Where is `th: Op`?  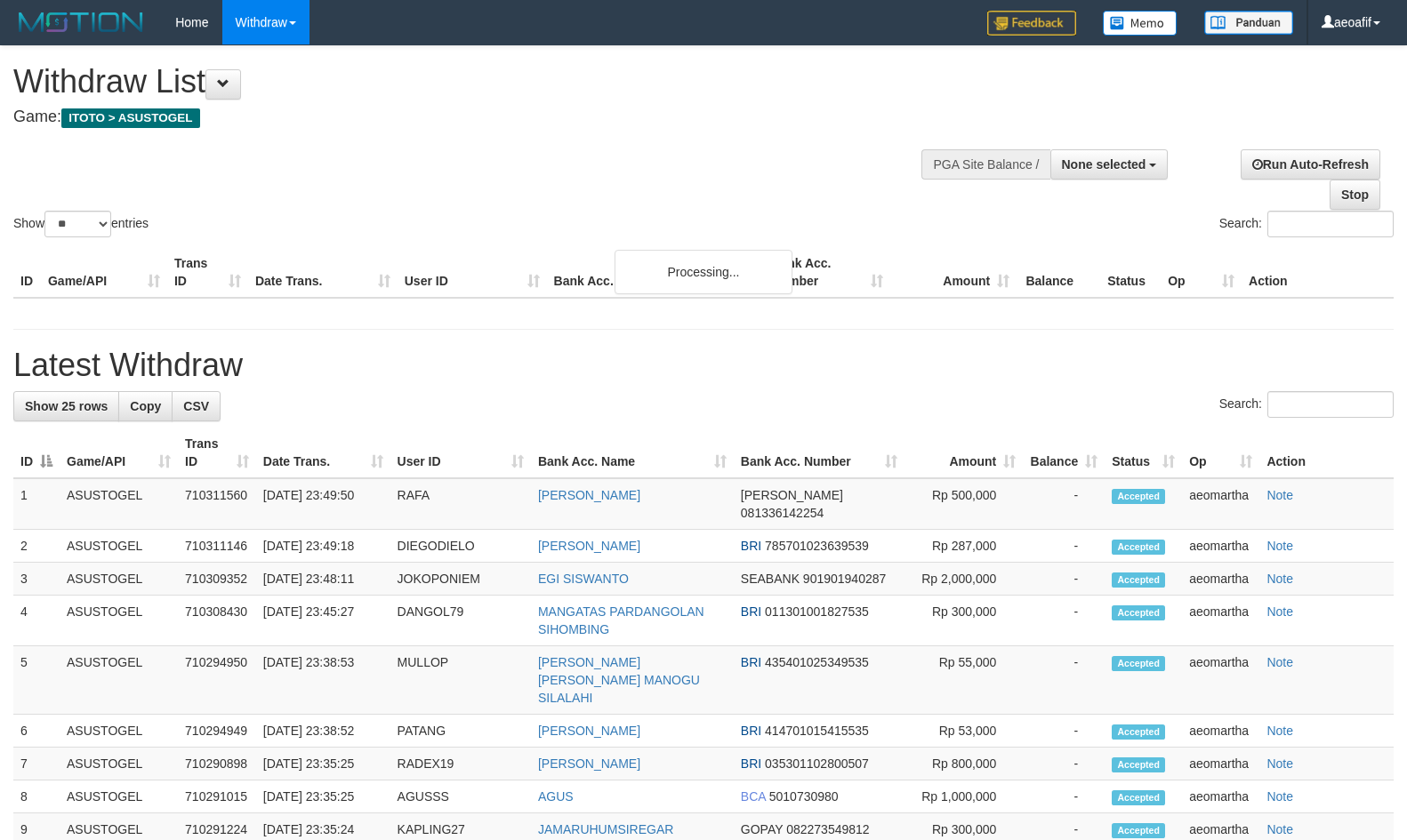
th: Op is located at coordinates (1201, 272).